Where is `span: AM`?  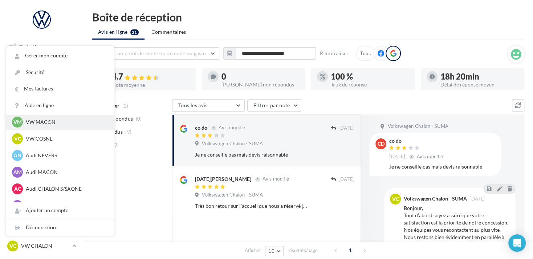
span: AM is located at coordinates (17, 172).